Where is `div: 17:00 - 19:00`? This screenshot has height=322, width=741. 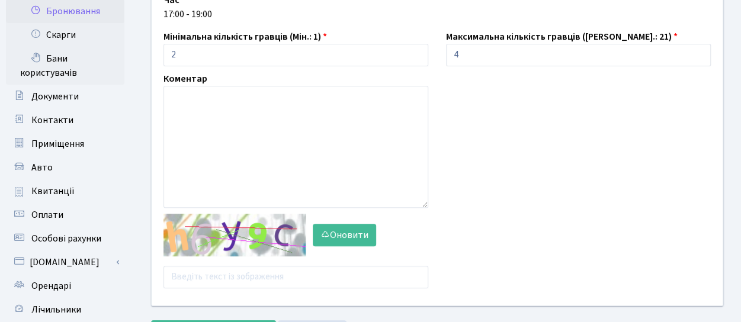
div: 17:00 - 19:00 is located at coordinates (437, 14).